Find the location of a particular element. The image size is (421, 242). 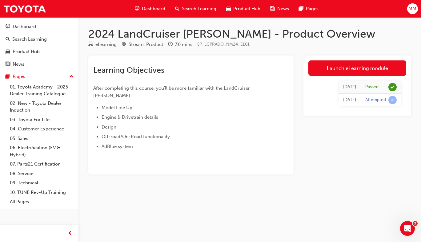

div: Dashboard is located at coordinates (24, 26).